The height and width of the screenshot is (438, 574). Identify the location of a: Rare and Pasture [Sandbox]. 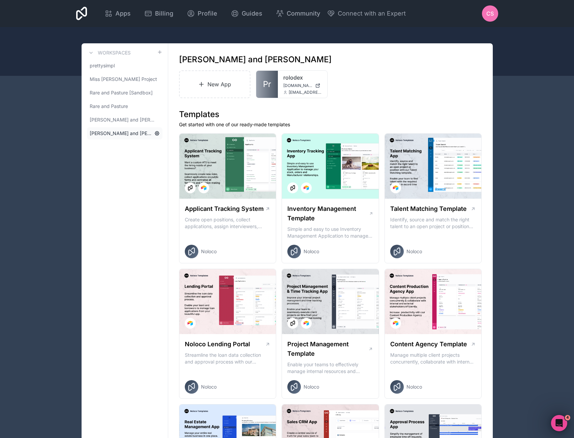
(124, 93).